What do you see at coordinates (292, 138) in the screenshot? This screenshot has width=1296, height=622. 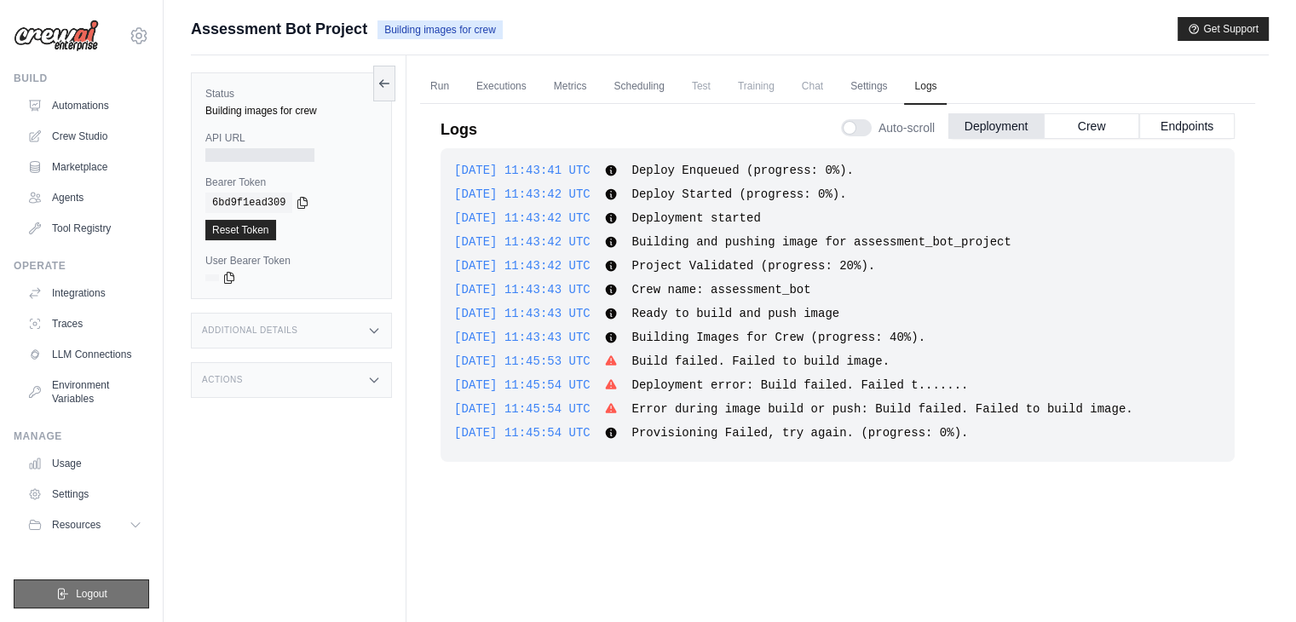 I see `label: API URL` at bounding box center [292, 138].